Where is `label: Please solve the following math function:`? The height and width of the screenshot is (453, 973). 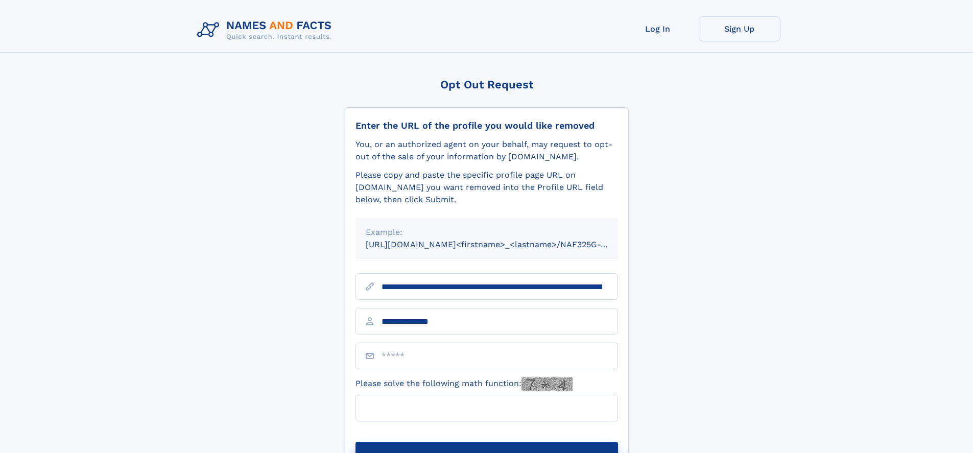
label: Please solve the following math function: is located at coordinates (464, 384).